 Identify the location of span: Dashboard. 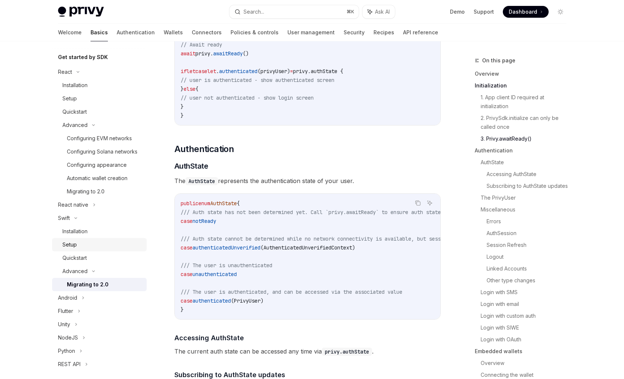
(523, 12).